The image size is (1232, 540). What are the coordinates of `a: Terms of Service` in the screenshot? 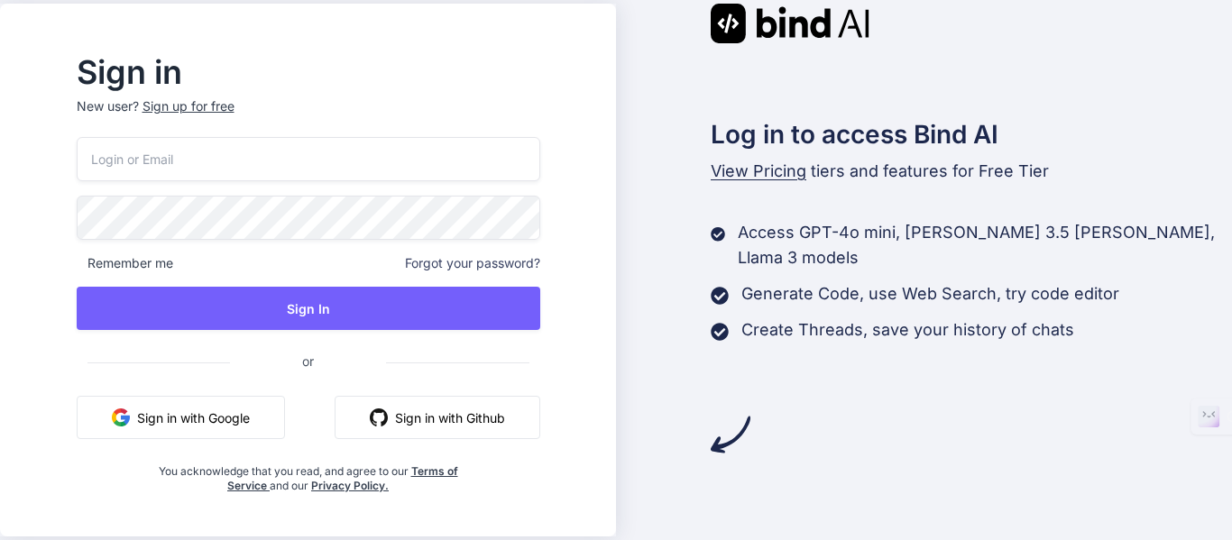 It's located at (343, 478).